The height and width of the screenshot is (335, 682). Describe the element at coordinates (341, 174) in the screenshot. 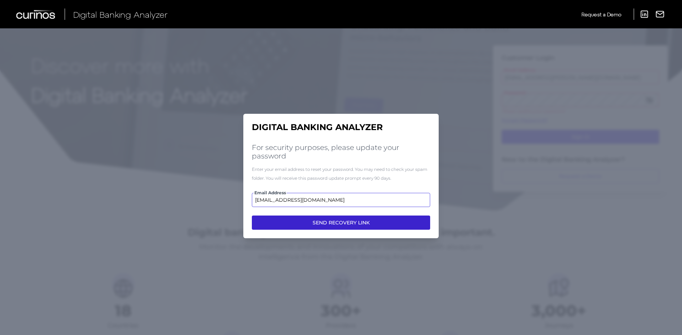

I see `div: Enter your email address to reset your password. You may need to check your spam folder. You will...` at that location.